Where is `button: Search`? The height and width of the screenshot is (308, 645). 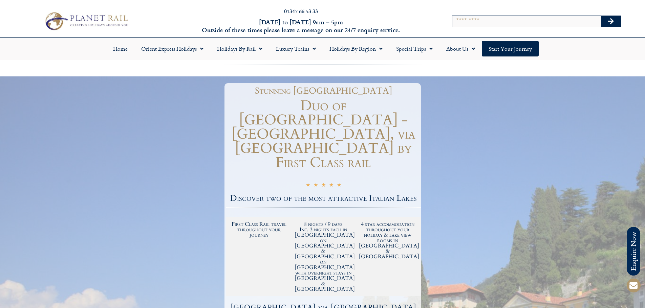 button: Search is located at coordinates (610, 21).